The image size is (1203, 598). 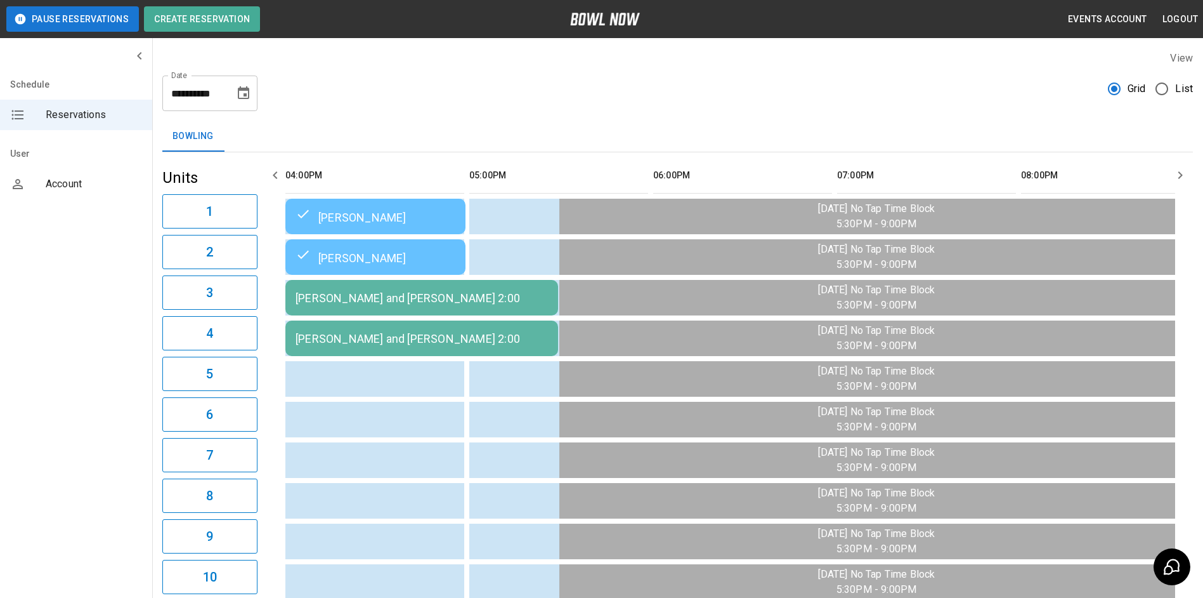 I want to click on button: Choose date, selected date is Aug 14, 2025, so click(x=244, y=93).